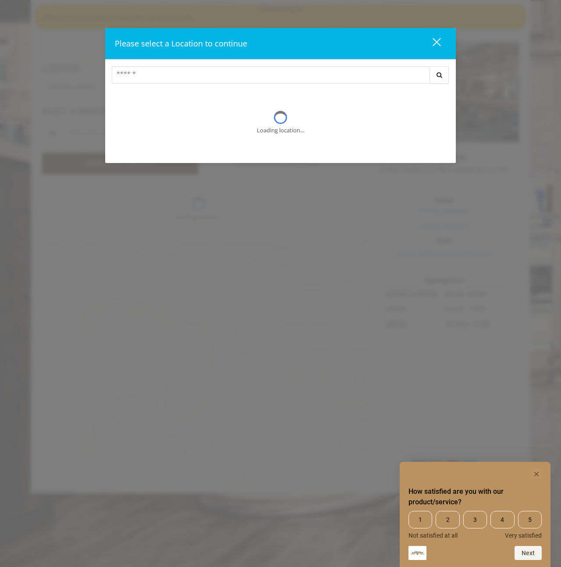 The image size is (561, 567). What do you see at coordinates (537, 474) in the screenshot?
I see `button: Hide survey` at bounding box center [537, 474].